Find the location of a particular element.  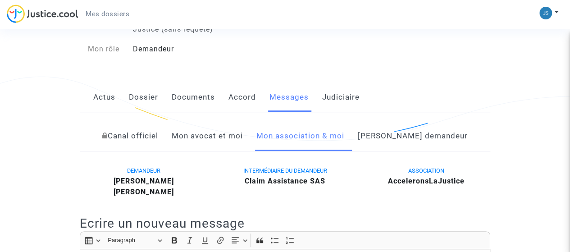

h2: Ecrire un nouveau message is located at coordinates (285, 223).